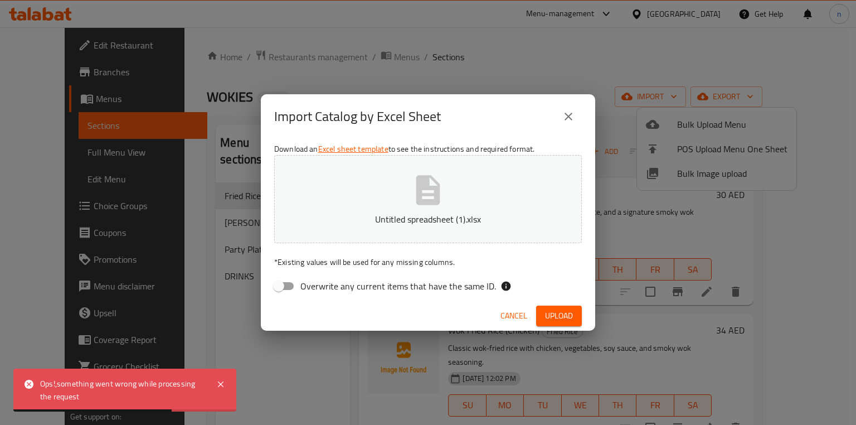  I want to click on button: close, so click(568, 116).